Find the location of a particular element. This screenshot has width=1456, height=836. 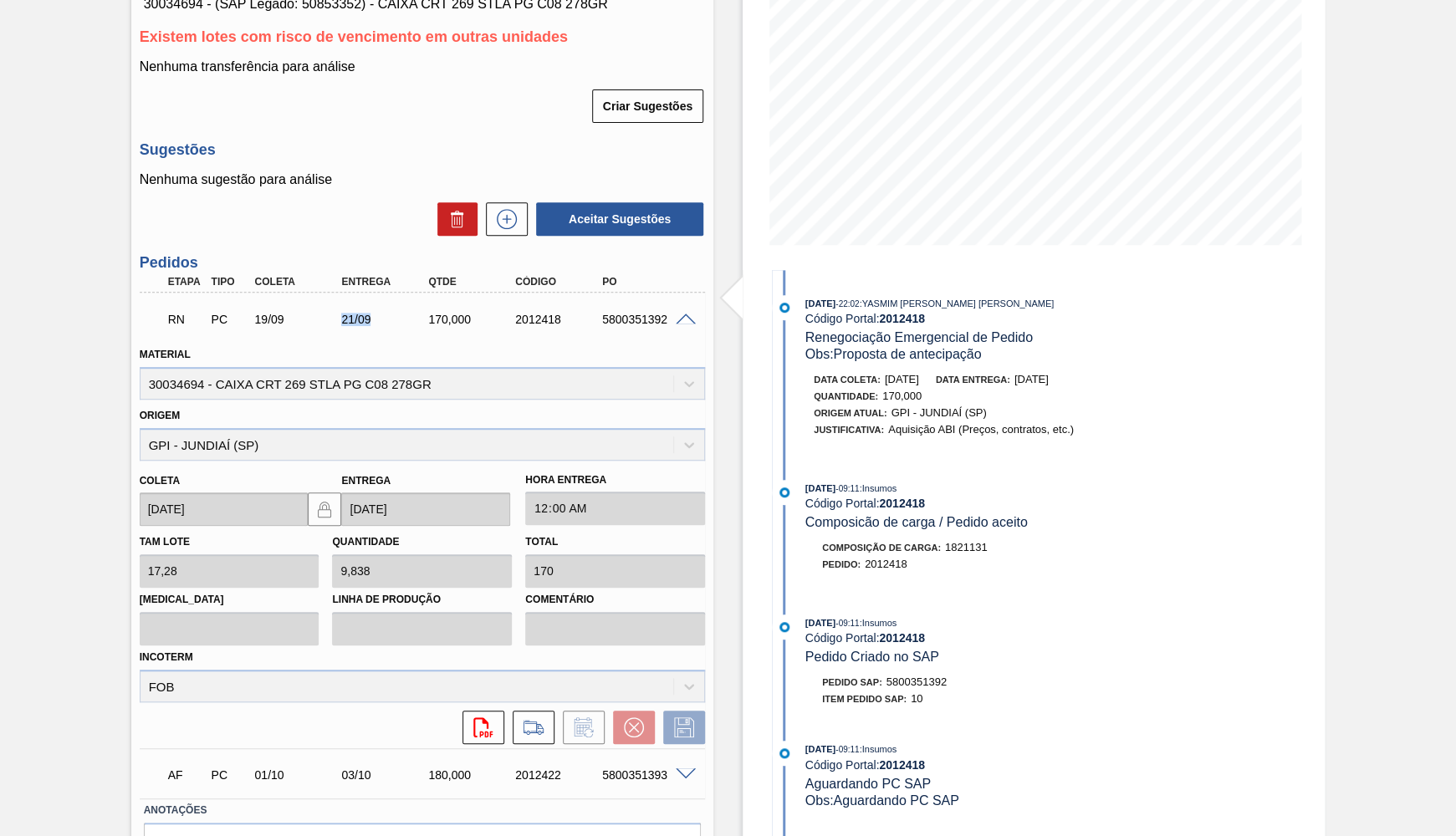

div: Ir para Composição de Carga is located at coordinates (529, 728).